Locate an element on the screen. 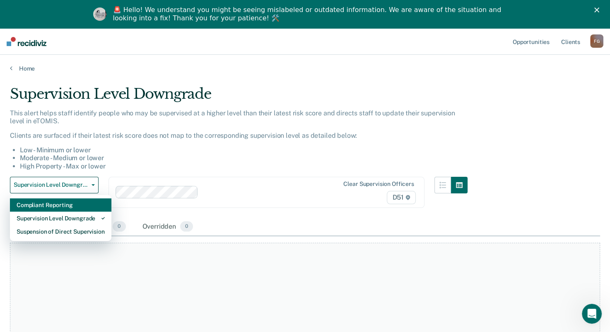  div: F G is located at coordinates (597, 41).